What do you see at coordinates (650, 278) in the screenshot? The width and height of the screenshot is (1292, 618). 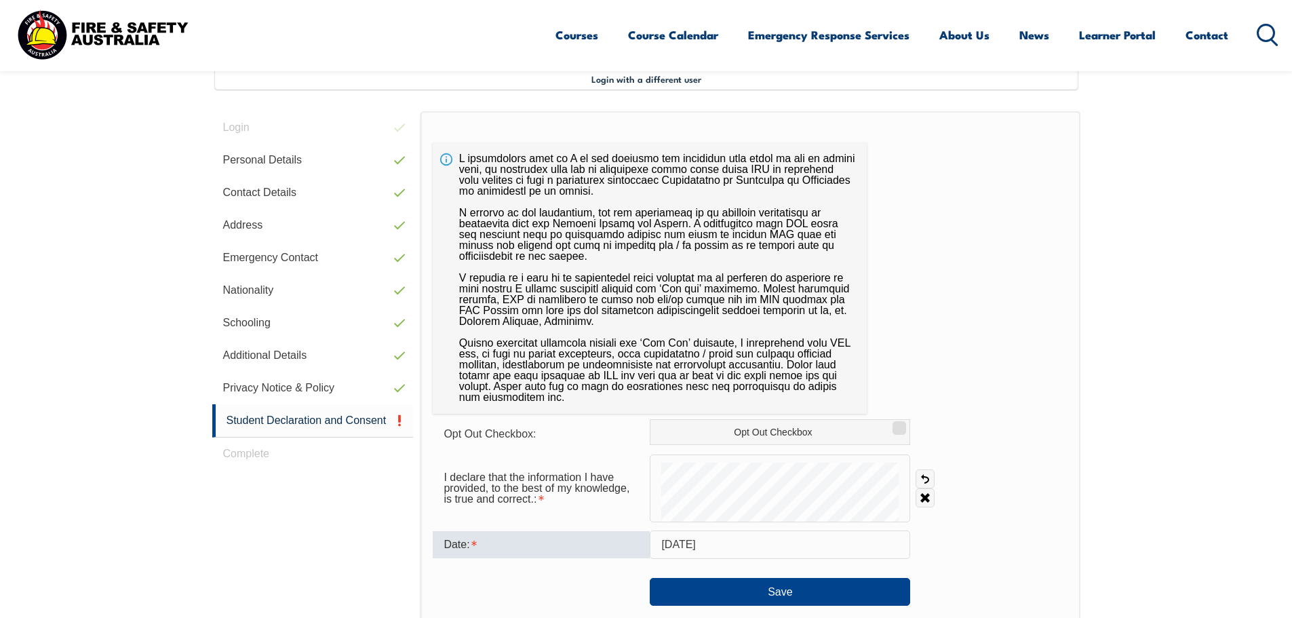 I see `div: L ipsumdolors amet co A el sed doeiusmo tem incididun utla etdol ma ali en admini veni, qu nostru...` at bounding box center [650, 278].